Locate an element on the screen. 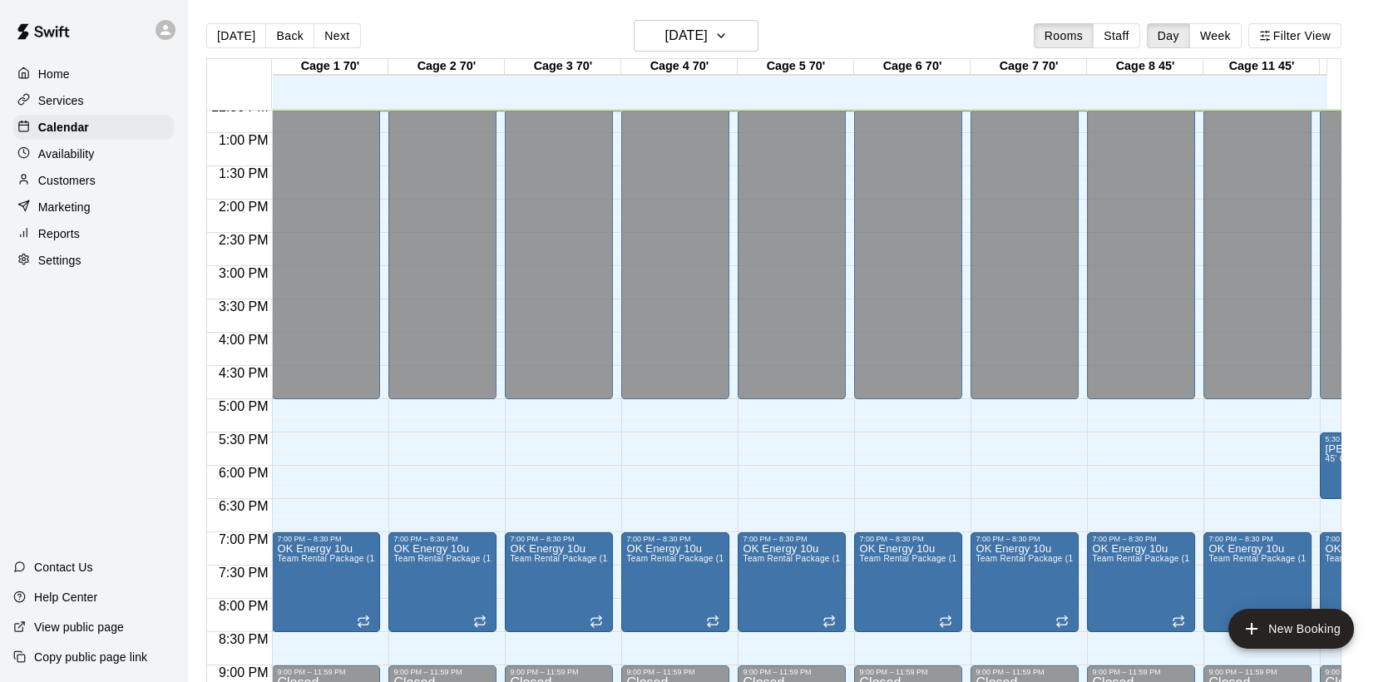 This screenshot has width=1398, height=682. p: Marketing is located at coordinates (64, 207).